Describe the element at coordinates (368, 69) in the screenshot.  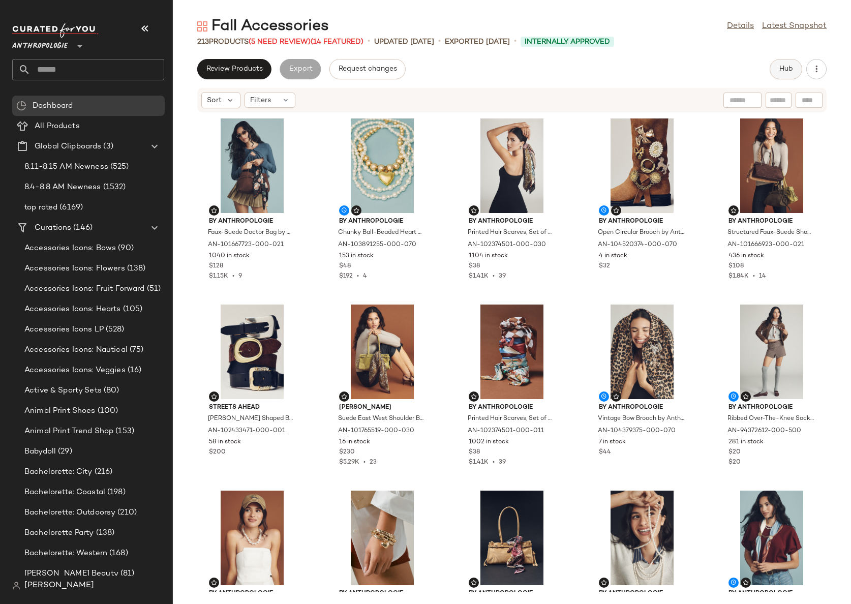
I see `span: Request changes` at that location.